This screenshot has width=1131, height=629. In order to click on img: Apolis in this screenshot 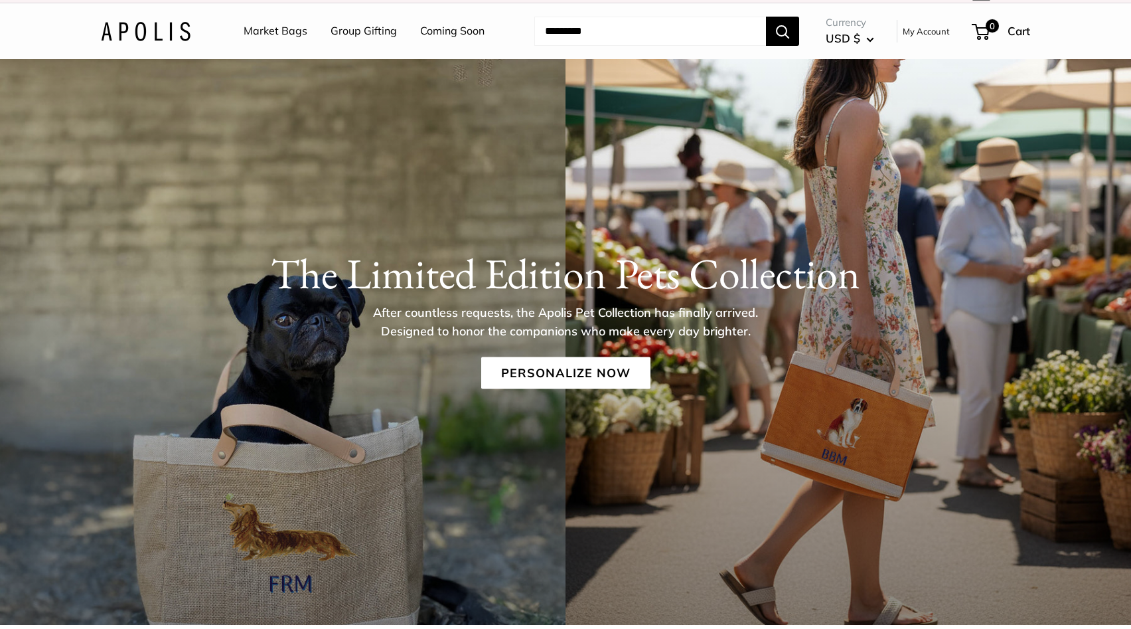, I will do `click(145, 31)`.